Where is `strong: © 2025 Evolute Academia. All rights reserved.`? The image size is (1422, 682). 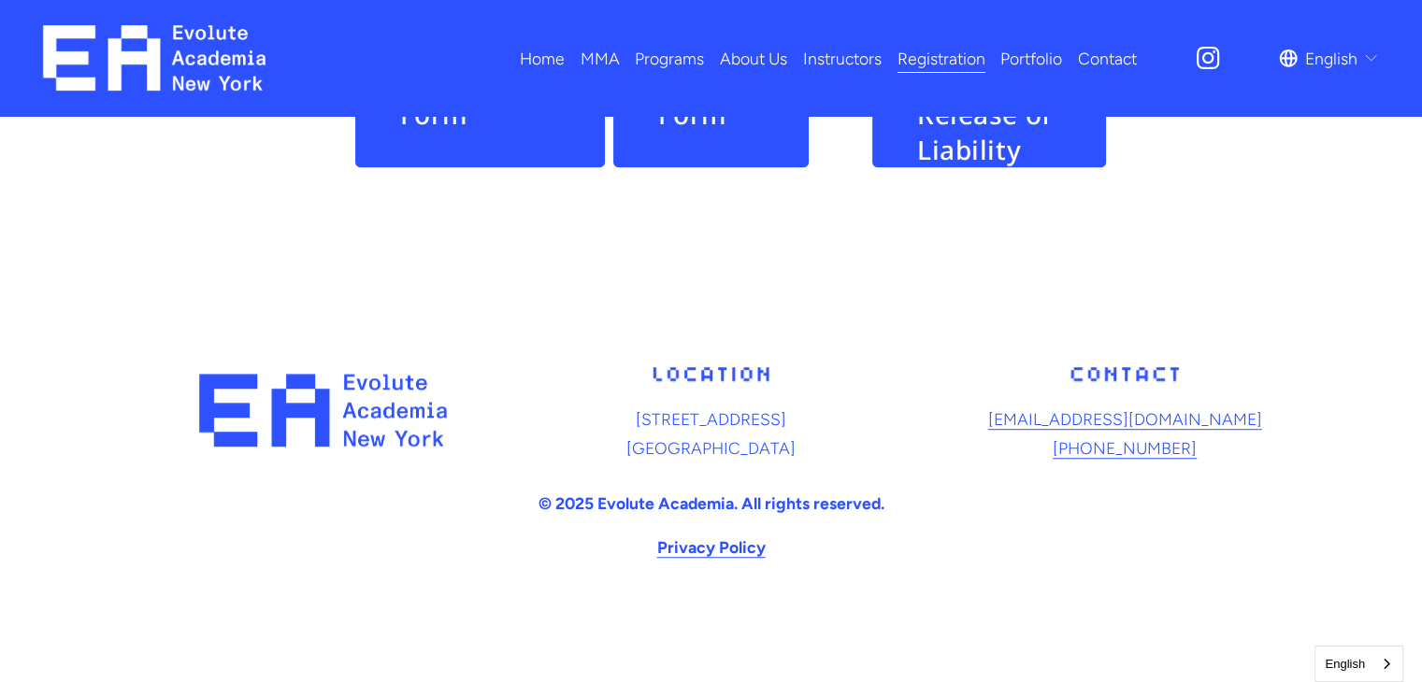
strong: © 2025 Evolute Academia. All rights reserved. is located at coordinates (711, 503).